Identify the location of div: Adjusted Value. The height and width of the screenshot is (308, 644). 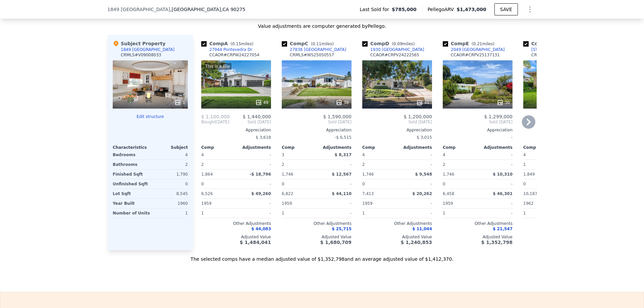
(477, 237).